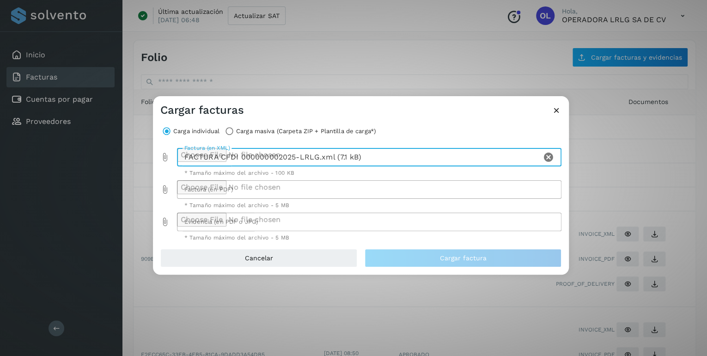  I want to click on label: Carga masiva (Carpeta ZIP + Plantilla de carga*), so click(306, 131).